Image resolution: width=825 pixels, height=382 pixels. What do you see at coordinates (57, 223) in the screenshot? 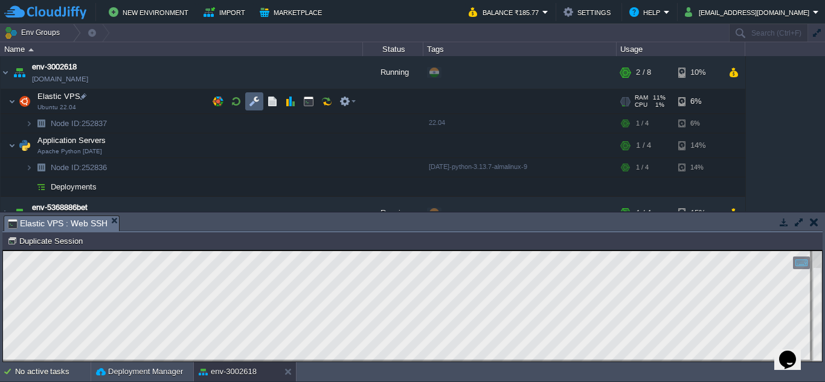
I see `span: Elastic VPS : Web SSH` at bounding box center [57, 223].